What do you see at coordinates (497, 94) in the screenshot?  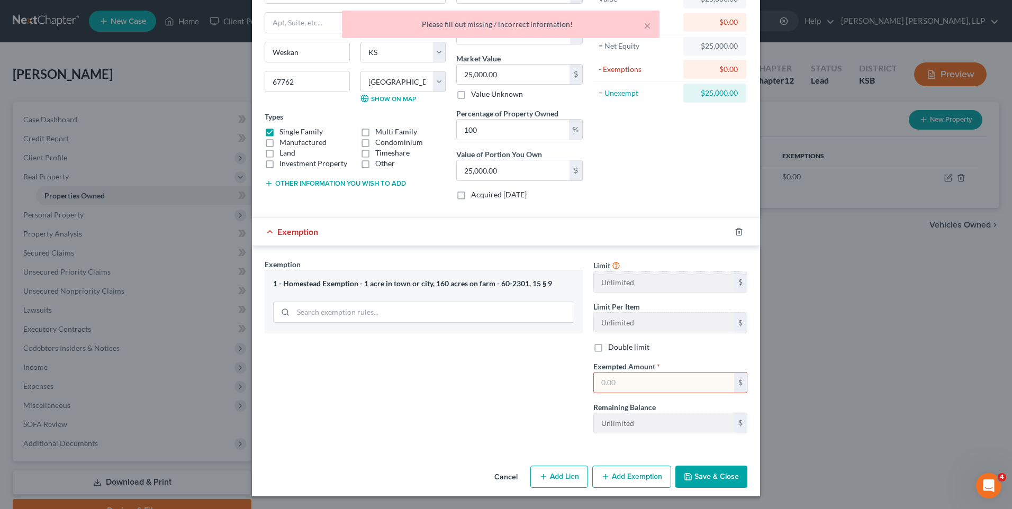 I see `label: Value Unknown` at bounding box center [497, 94].